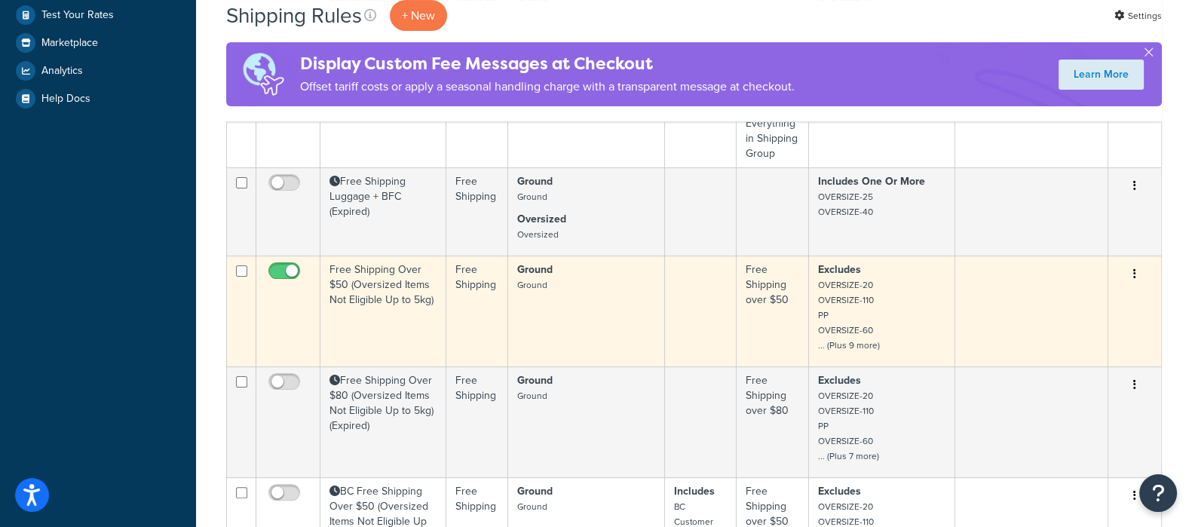  What do you see at coordinates (845, 204) in the screenshot?
I see `small: OVERSIZE-25 OVERSIZE-40` at bounding box center [845, 204].